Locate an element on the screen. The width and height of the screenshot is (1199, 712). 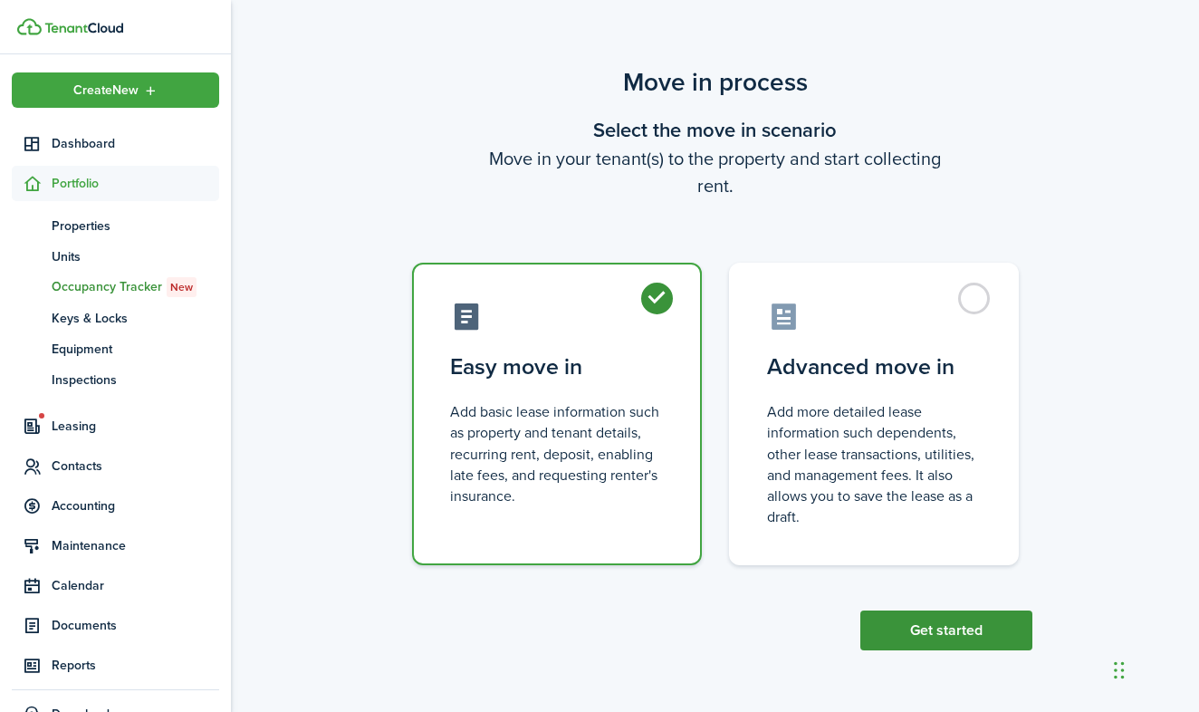
wizard-step-header-title: Select the move in scenario is located at coordinates (715, 129).